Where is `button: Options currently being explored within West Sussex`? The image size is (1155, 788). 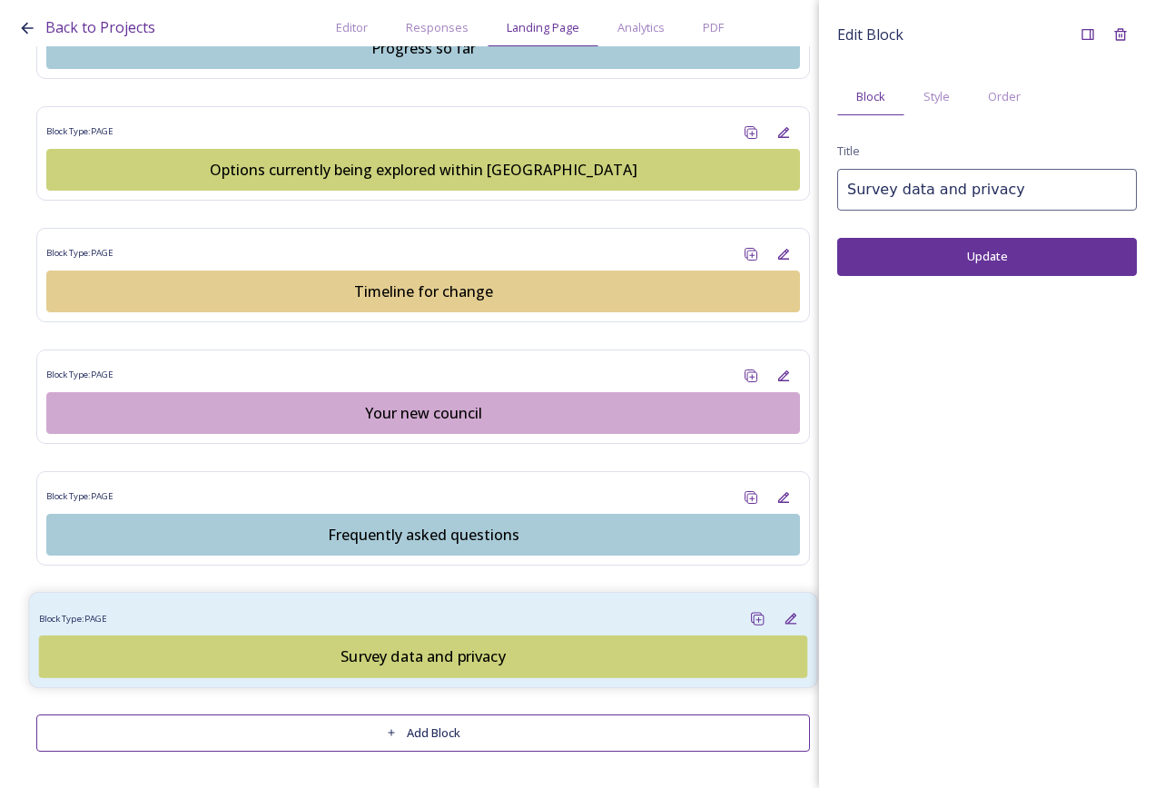 button: Options currently being explored within West Sussex is located at coordinates (423, 170).